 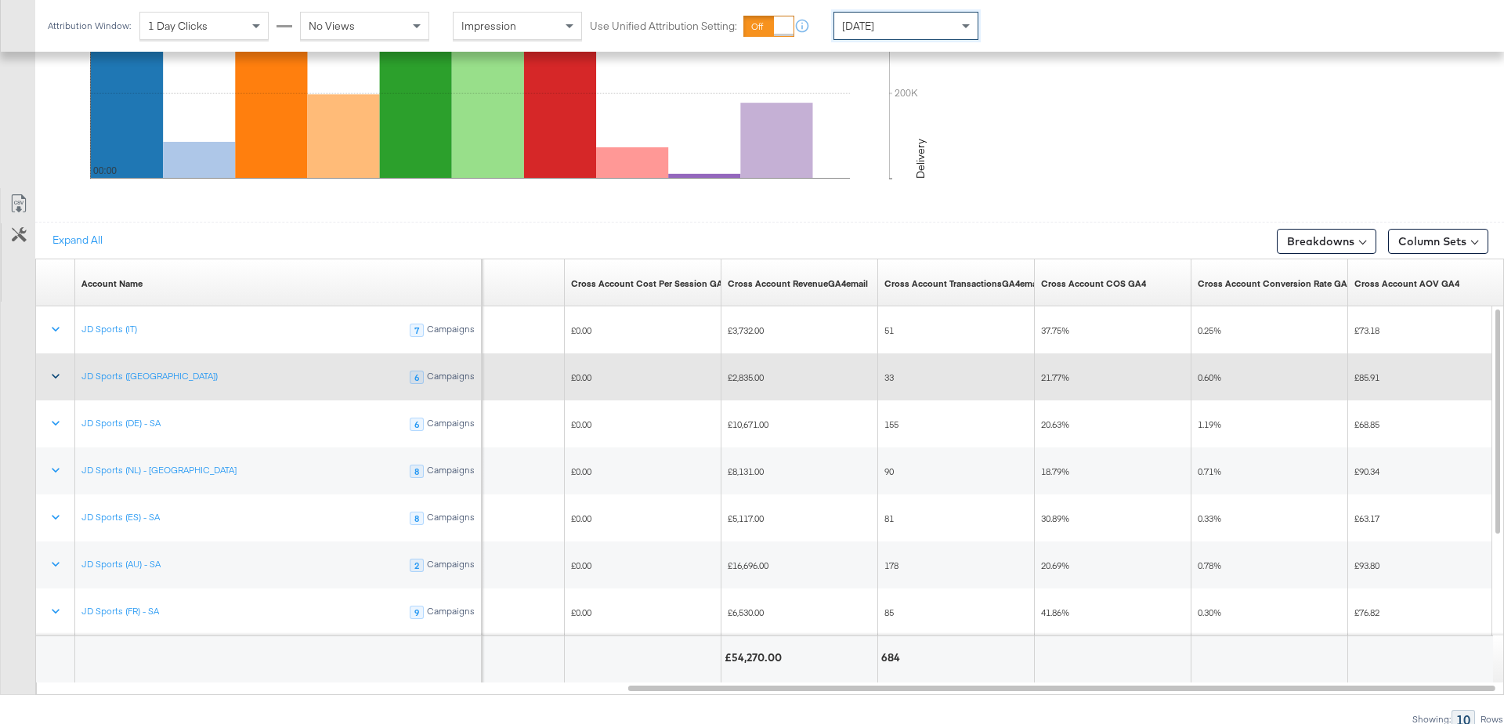 I want to click on span: 51, so click(x=889, y=330).